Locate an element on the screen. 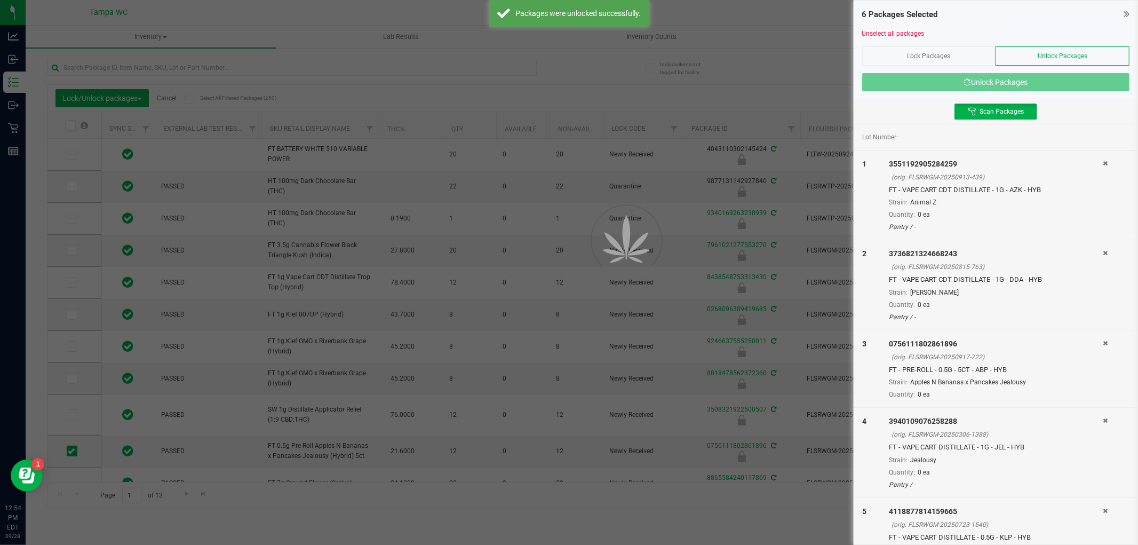 This screenshot has height=545, width=1138. div: FT - PRE-ROLL - 0.5G - 5CT - ABP - HYB is located at coordinates (996, 370).